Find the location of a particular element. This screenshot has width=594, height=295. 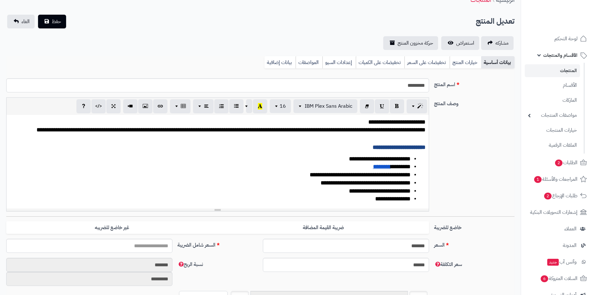

a: المراجعات والأسئلة1 is located at coordinates (557, 179).